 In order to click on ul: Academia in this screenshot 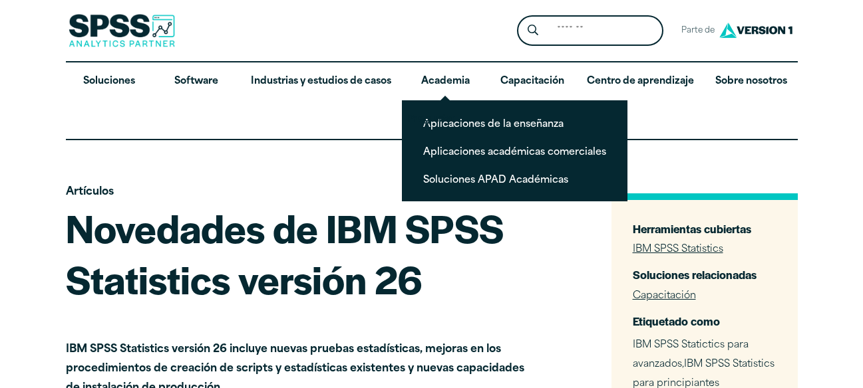, I will do `click(514, 151)`.